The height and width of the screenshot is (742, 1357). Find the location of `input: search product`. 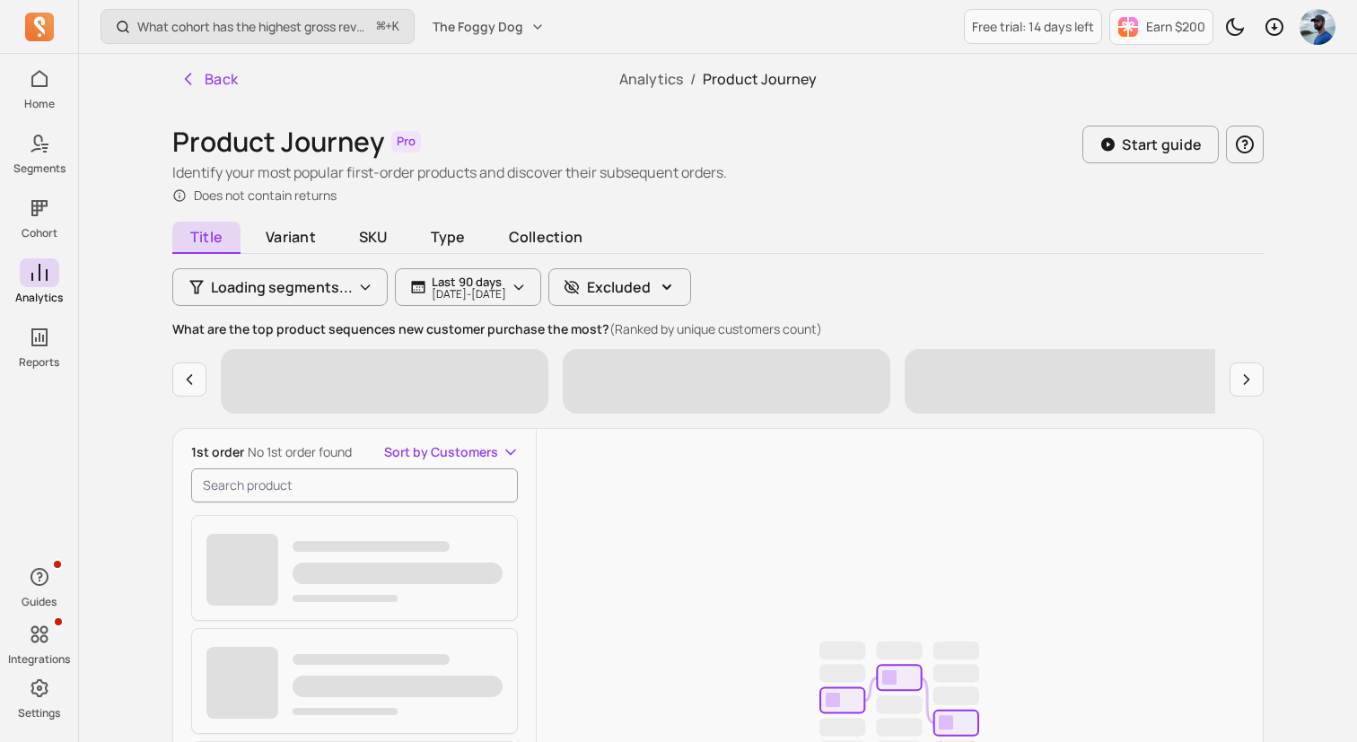

input: search product is located at coordinates (354, 485).